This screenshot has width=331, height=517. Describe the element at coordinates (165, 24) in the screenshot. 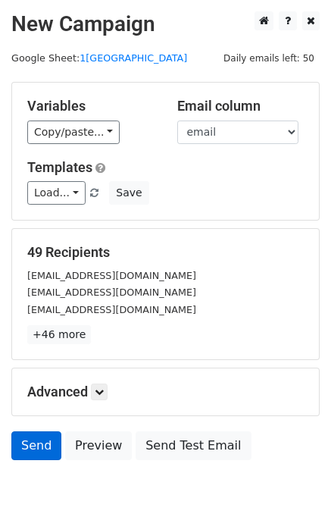

I see `h2: New Campaign` at that location.